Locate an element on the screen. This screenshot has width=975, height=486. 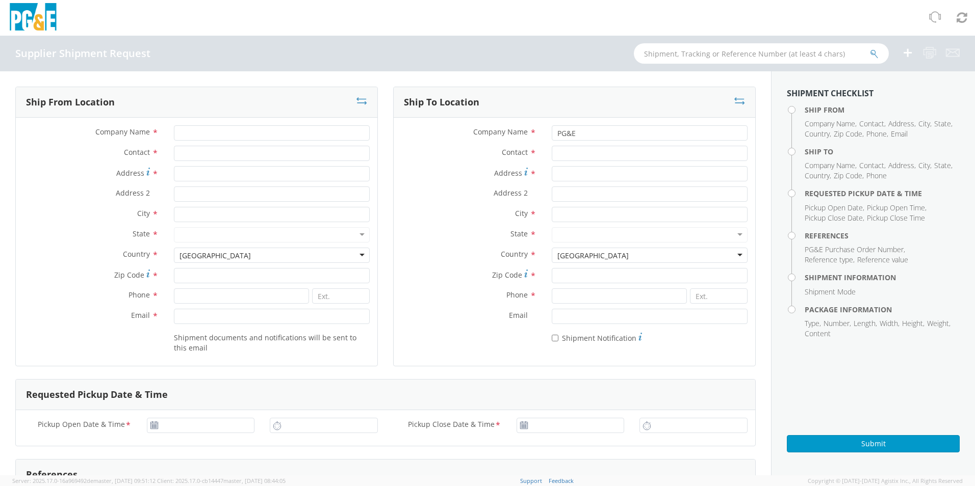
h4: Requested Pickup Date & Time is located at coordinates (882, 193).